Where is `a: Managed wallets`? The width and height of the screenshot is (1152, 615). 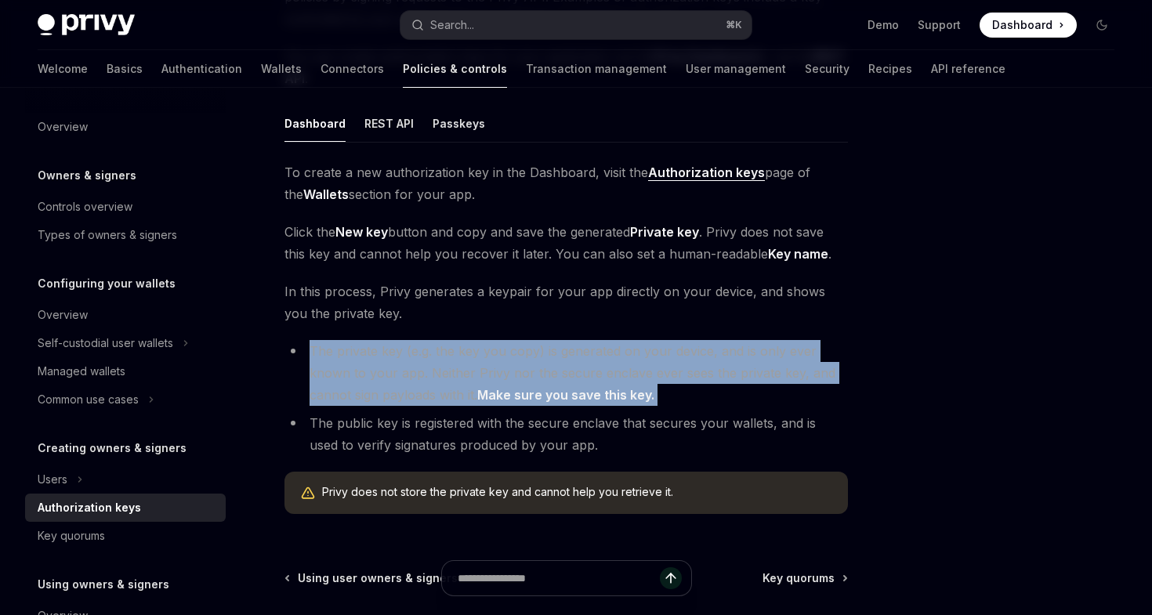
a: Managed wallets is located at coordinates (125, 372).